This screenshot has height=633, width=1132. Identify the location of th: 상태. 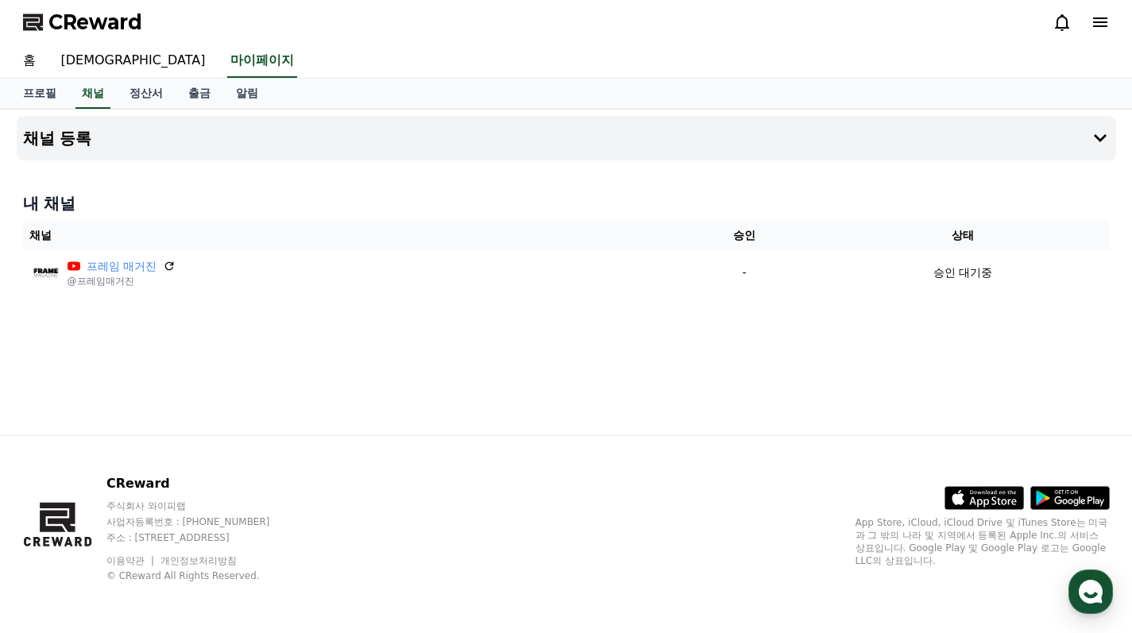
(963, 235).